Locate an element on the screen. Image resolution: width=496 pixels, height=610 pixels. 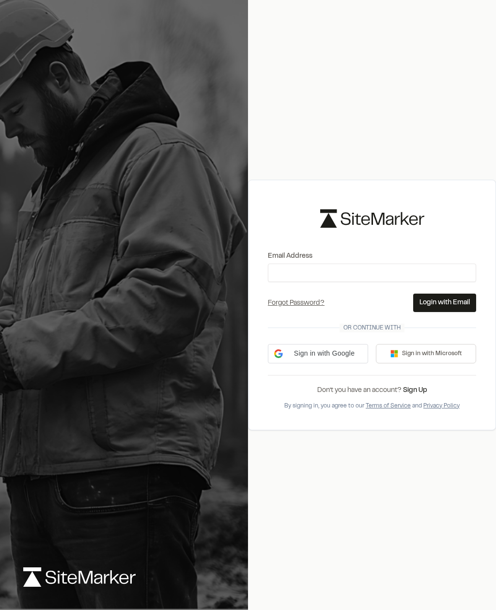
button: Login with Email is located at coordinates (445, 303).